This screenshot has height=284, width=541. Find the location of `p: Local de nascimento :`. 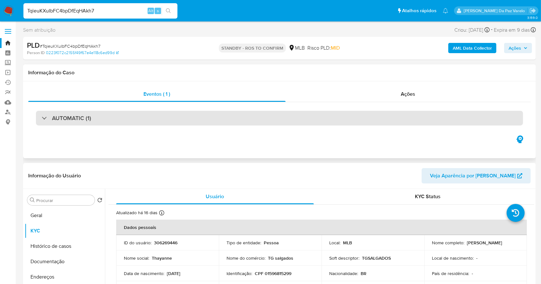

p: Local de nascimento : is located at coordinates (452, 258).